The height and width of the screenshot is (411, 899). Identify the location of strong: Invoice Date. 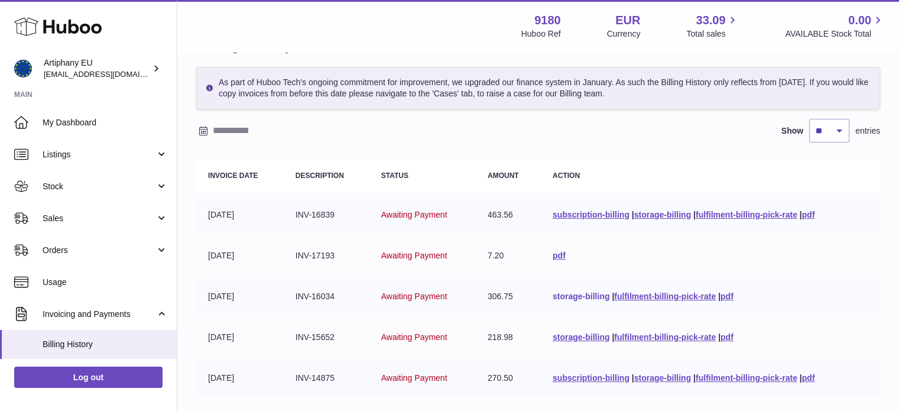
(233, 175).